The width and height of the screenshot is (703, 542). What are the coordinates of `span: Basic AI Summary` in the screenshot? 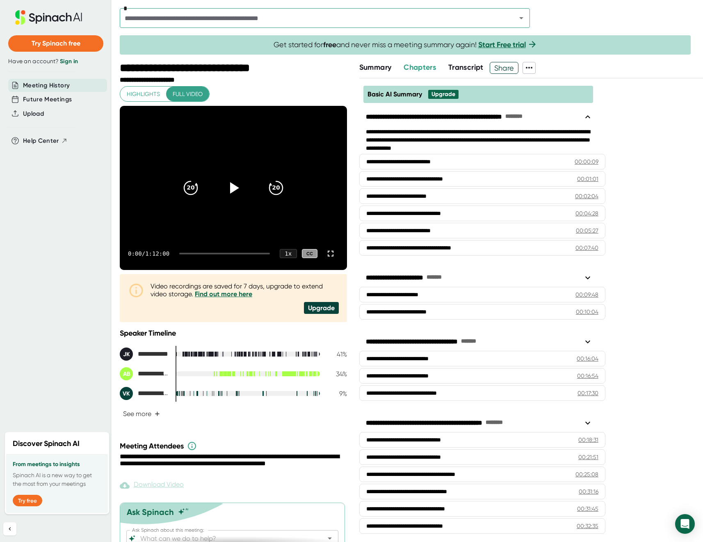 It's located at (394, 94).